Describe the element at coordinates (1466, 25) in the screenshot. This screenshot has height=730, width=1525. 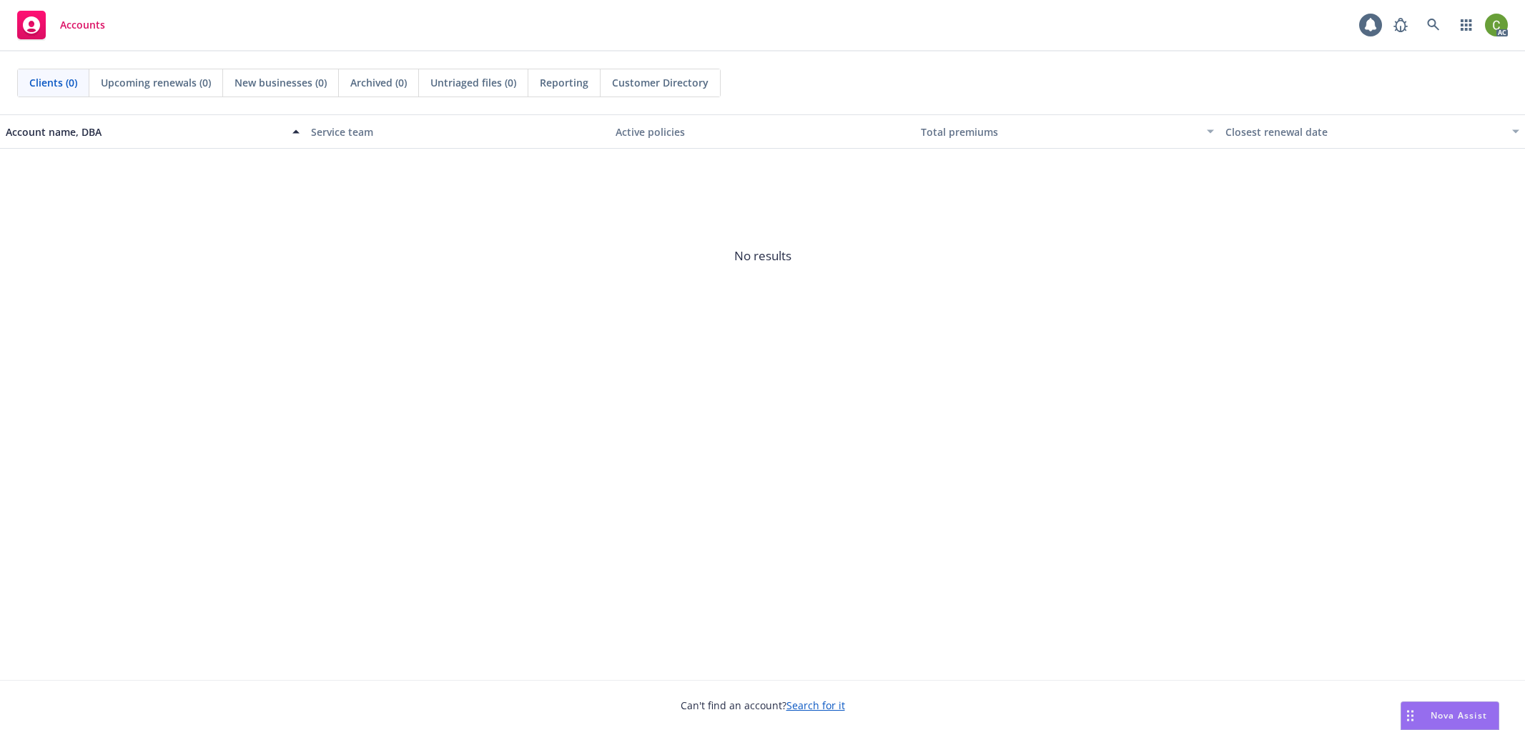
I see `a: Switch app` at that location.